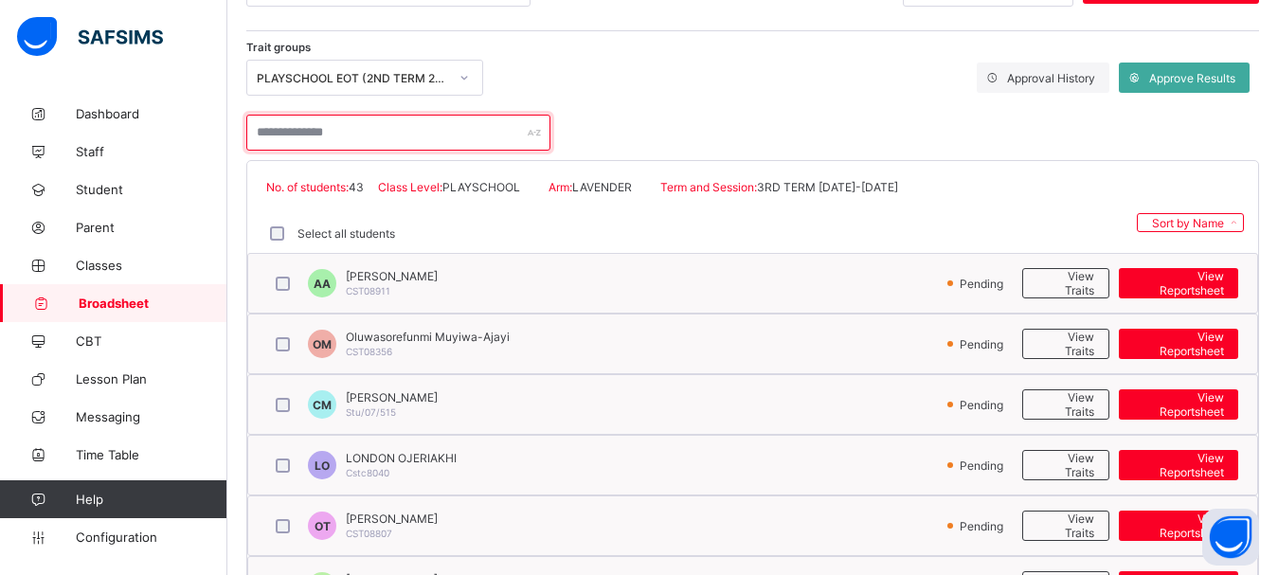 Image resolution: width=1278 pixels, height=575 pixels. What do you see at coordinates (152, 227) in the screenshot?
I see `span: Parent` at bounding box center [152, 227].